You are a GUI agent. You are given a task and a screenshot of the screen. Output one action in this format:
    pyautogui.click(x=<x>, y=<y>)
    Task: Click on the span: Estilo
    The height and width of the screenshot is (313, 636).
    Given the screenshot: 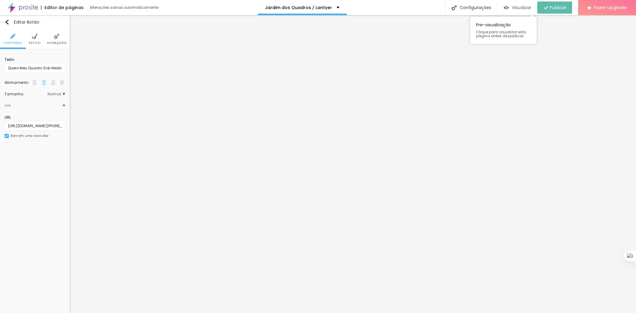 What is the action you would take?
    pyautogui.click(x=35, y=43)
    